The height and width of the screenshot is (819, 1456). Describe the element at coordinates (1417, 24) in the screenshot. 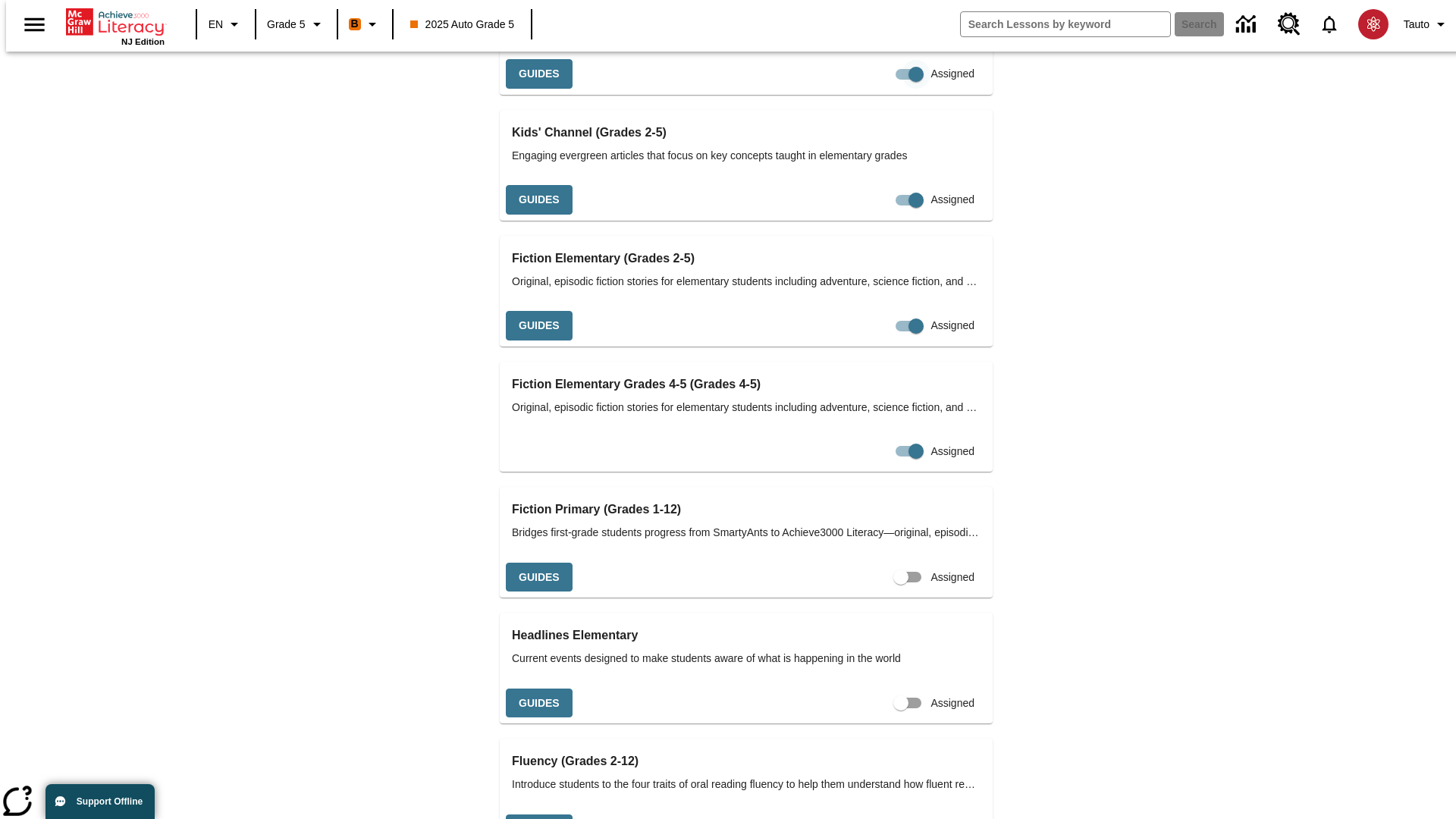

I see `span: Tauto` at that location.